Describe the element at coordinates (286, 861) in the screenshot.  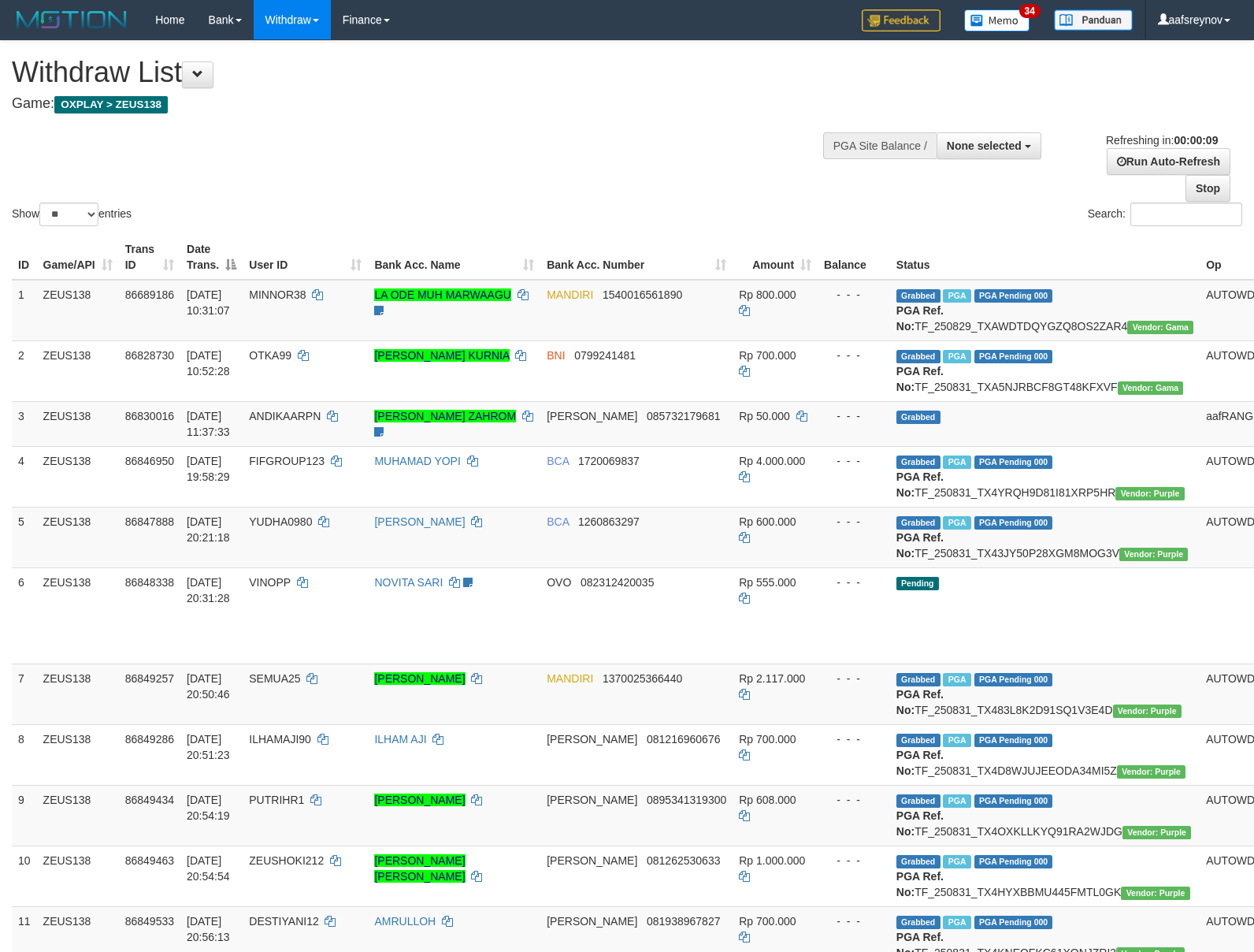
I see `span: ZEUSHOKI212` at that location.